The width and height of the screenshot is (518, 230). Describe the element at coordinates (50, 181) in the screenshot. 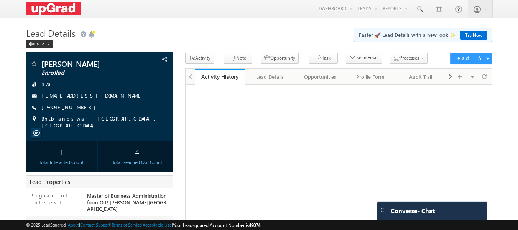

I see `span: Lead Properties` at that location.